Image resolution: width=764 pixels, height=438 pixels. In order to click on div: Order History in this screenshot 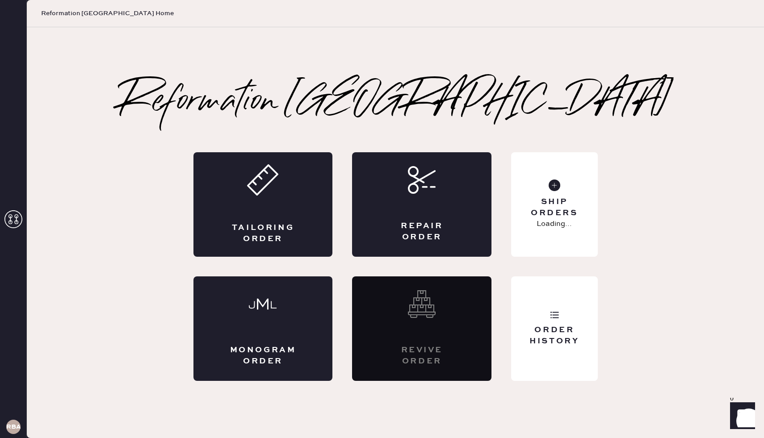, I will do `click(554, 336)`.